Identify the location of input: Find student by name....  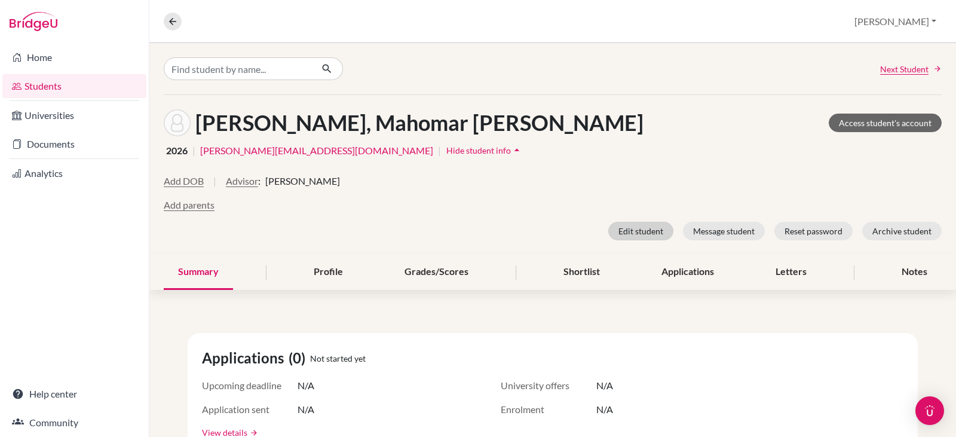
(238, 69).